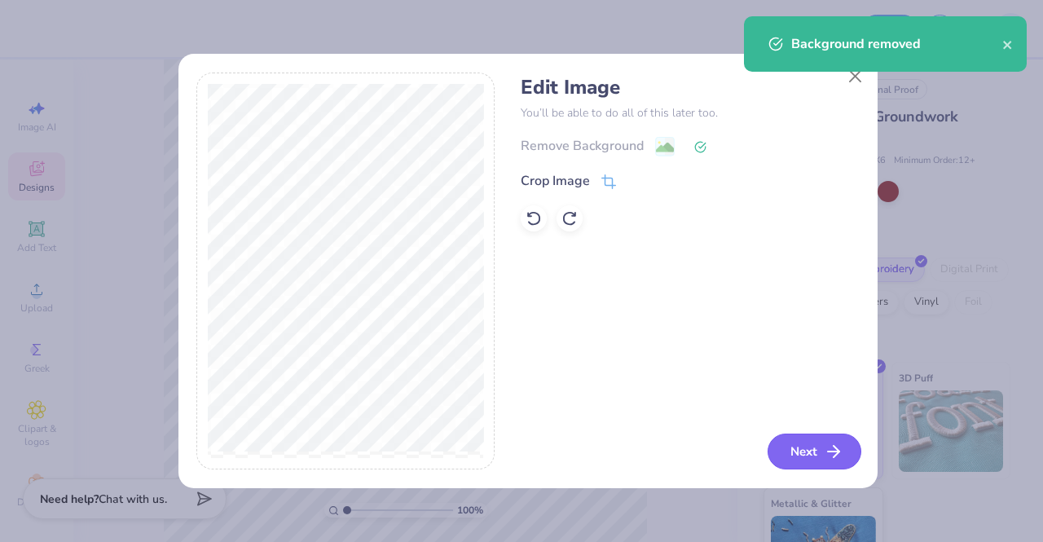 This screenshot has height=542, width=1043. Describe the element at coordinates (555, 181) in the screenshot. I see `div: Crop Image` at that location.